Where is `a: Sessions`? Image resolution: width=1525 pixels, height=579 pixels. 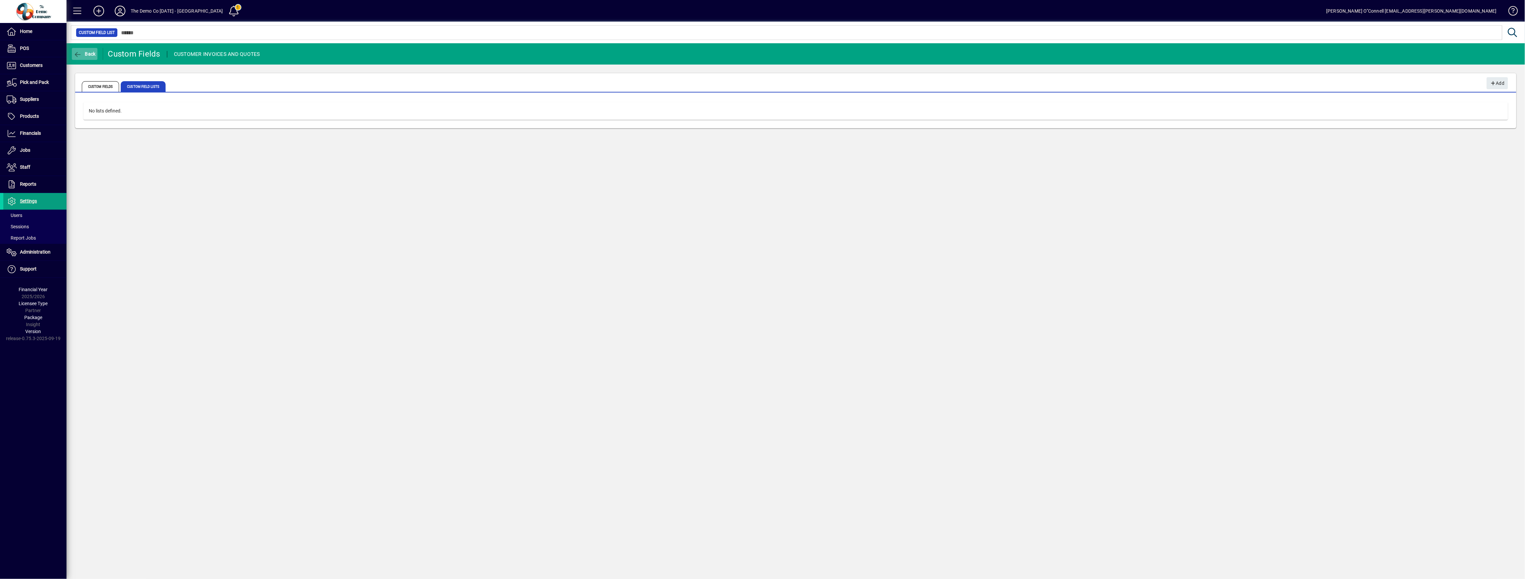 a: Sessions is located at coordinates (35, 227).